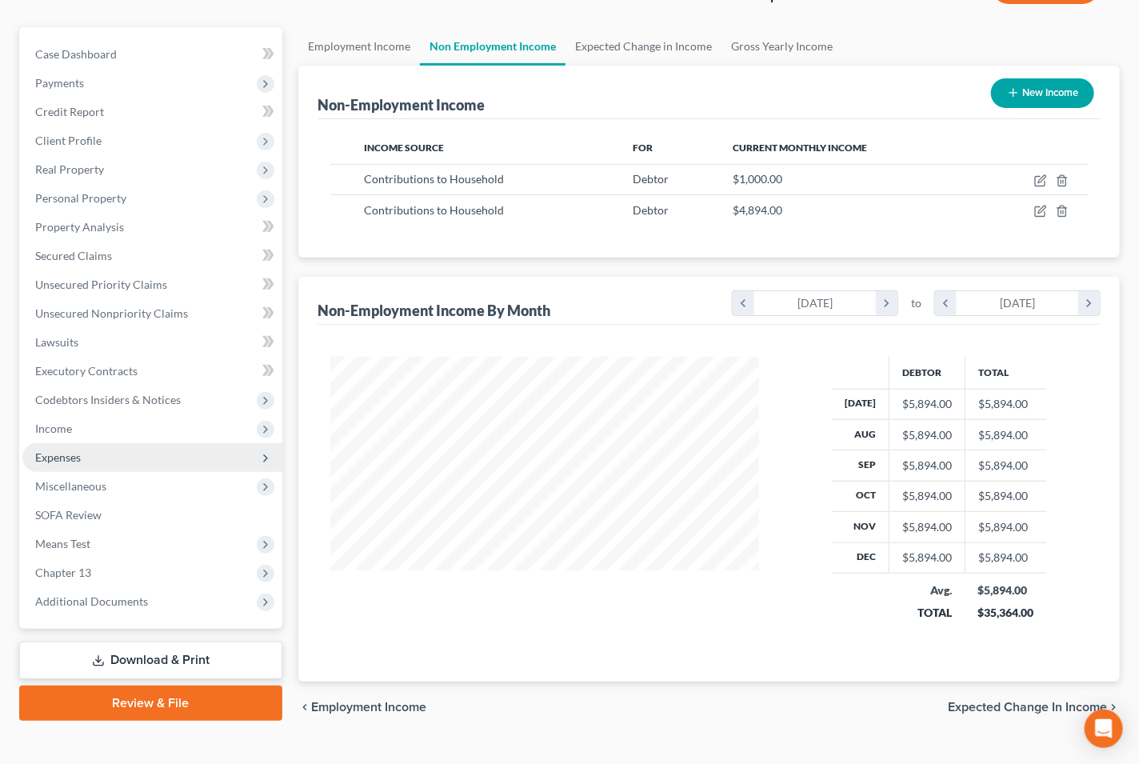  What do you see at coordinates (81, 198) in the screenshot?
I see `span: Personal Property` at bounding box center [81, 198].